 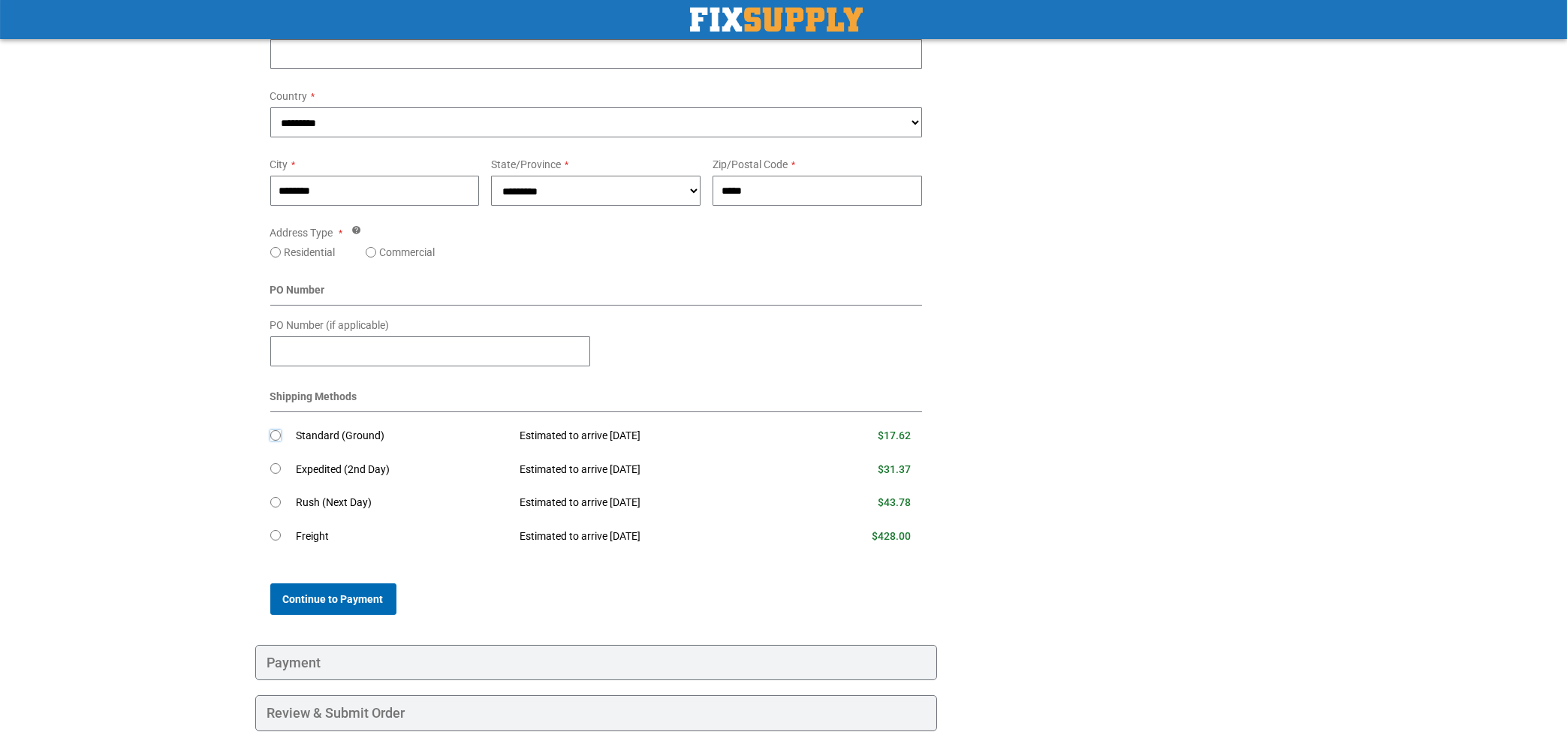 What do you see at coordinates (302, 233) in the screenshot?
I see `span: Address Type` at bounding box center [302, 233].